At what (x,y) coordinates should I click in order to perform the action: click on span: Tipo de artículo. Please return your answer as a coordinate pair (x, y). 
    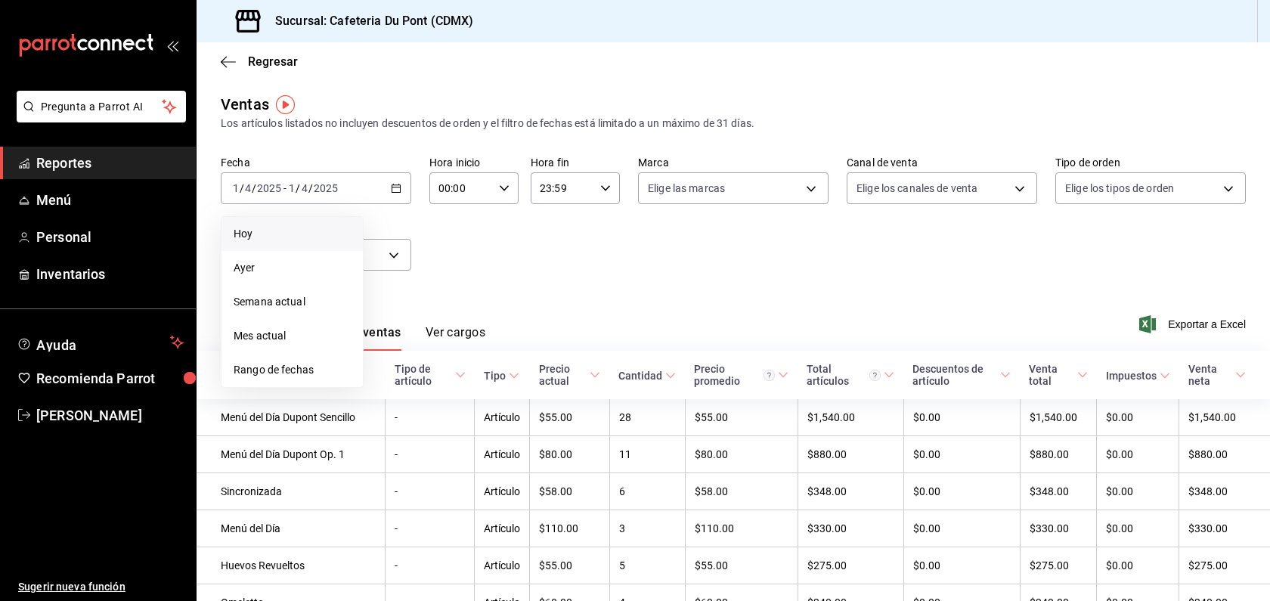
    Looking at the image, I should click on (430, 375).